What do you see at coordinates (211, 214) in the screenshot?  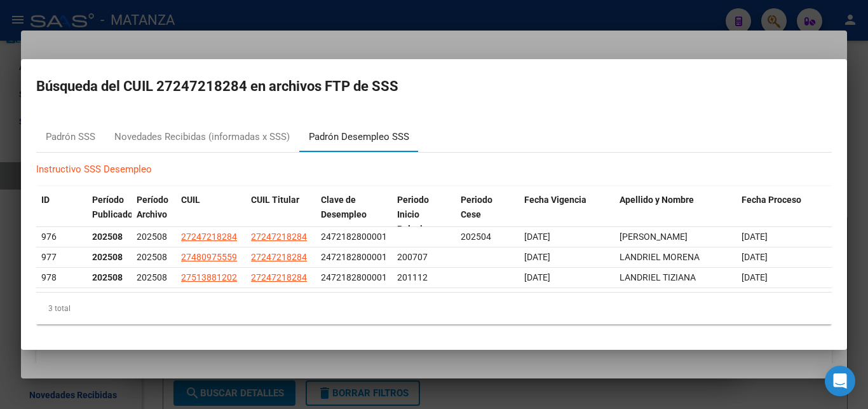 I see `datatable-header-cell: CUIL` at bounding box center [211, 214].